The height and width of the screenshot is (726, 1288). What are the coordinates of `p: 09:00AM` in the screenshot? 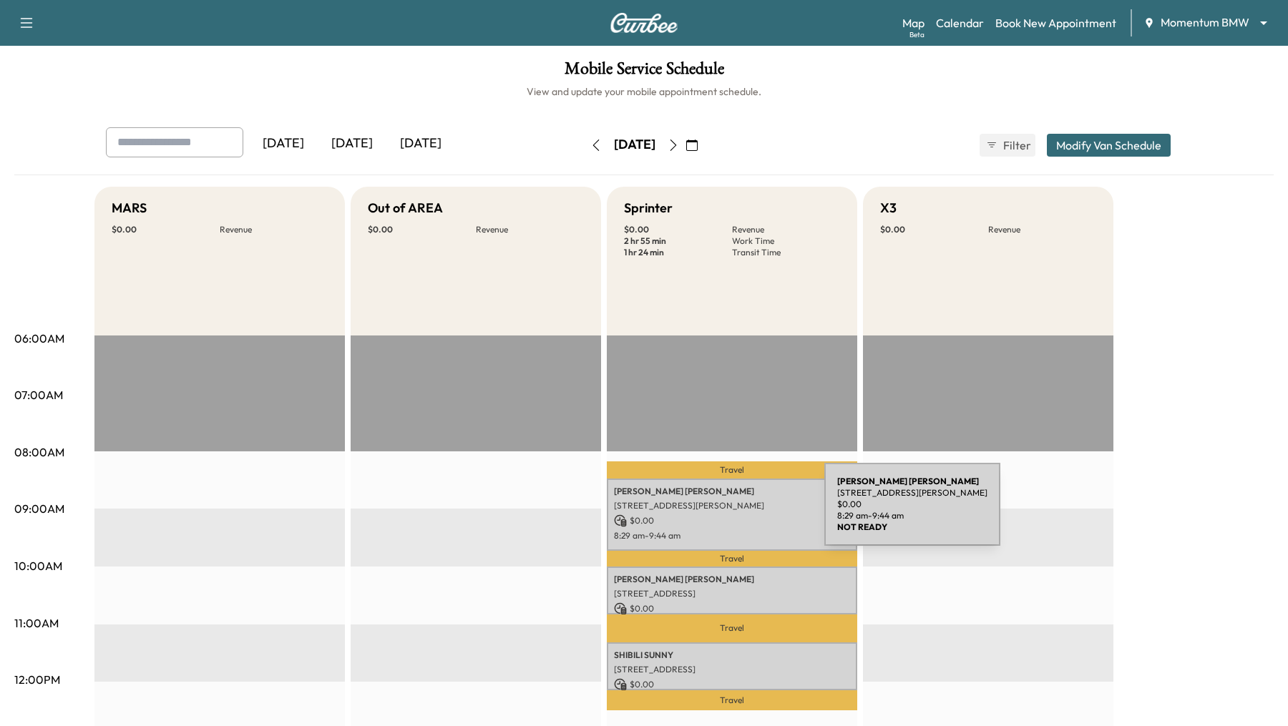 It's located at (39, 509).